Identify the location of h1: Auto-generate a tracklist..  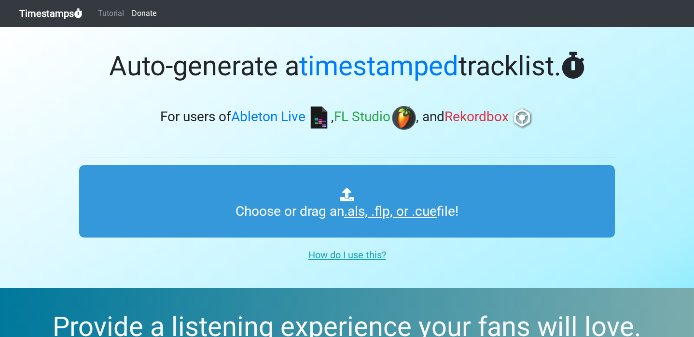
(347, 66).